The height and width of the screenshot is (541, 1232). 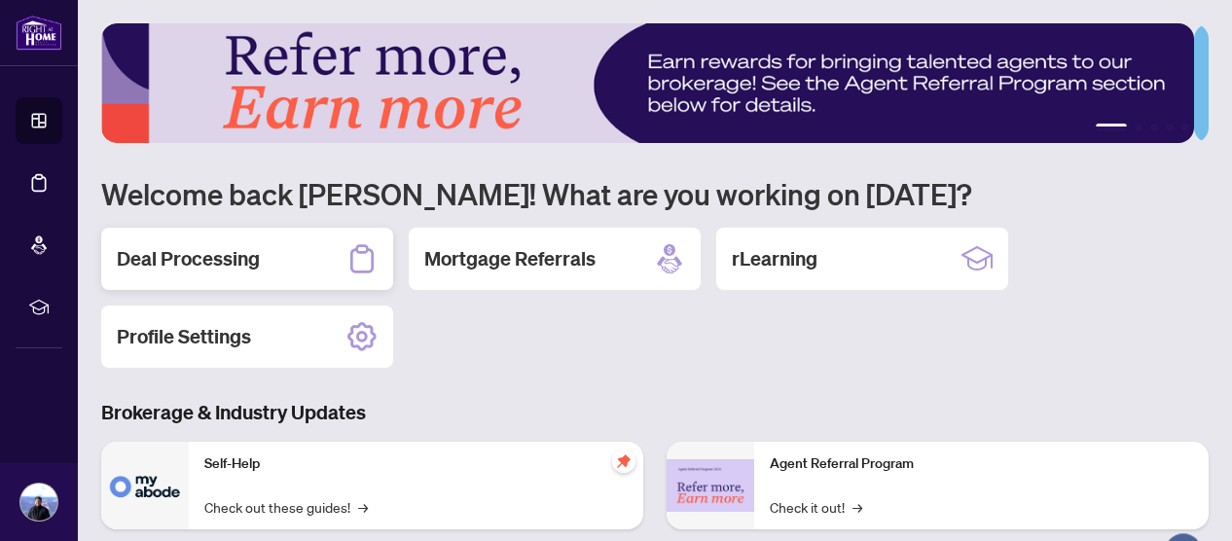 What do you see at coordinates (510, 259) in the screenshot?
I see `h2: Mortgage Referrals` at bounding box center [510, 259].